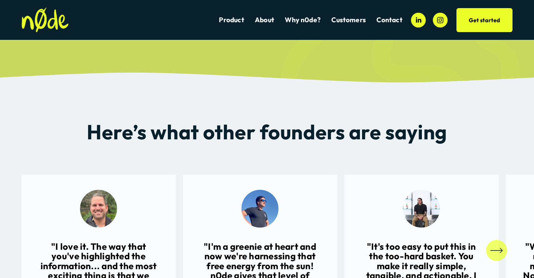 Image resolution: width=534 pixels, height=278 pixels. I want to click on a: About, so click(264, 20).